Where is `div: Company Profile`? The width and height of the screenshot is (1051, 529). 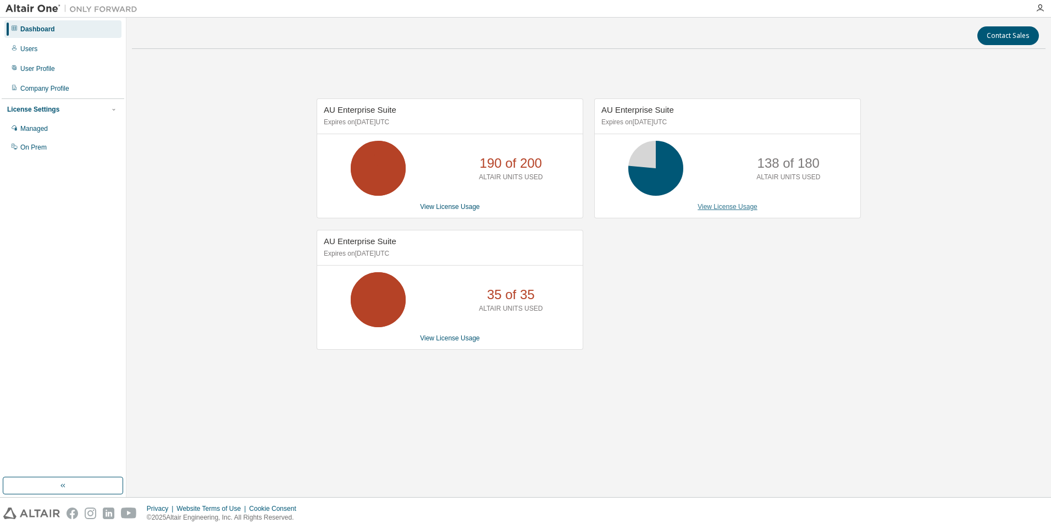 div: Company Profile is located at coordinates (45, 89).